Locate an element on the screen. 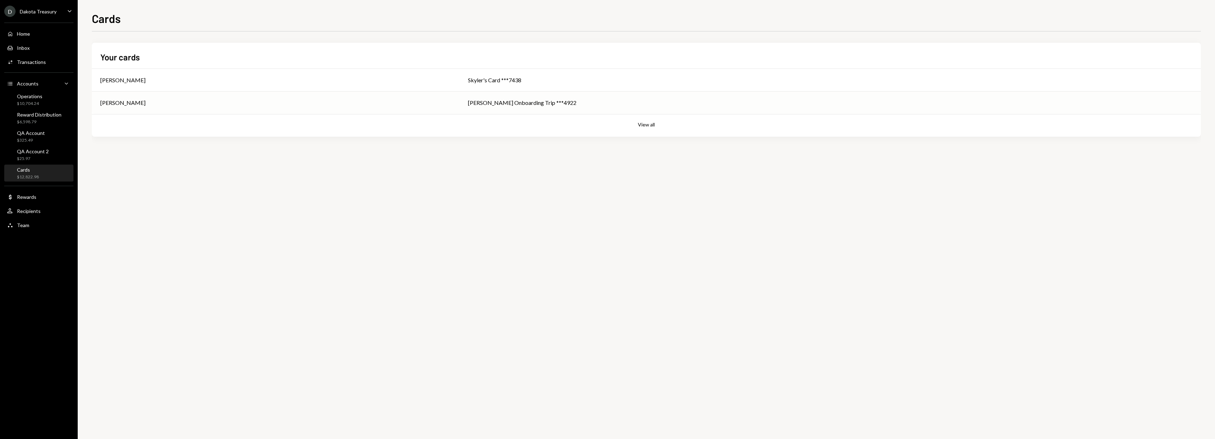 This screenshot has width=1215, height=439. a: Cards$12,822.98 is located at coordinates (39, 173).